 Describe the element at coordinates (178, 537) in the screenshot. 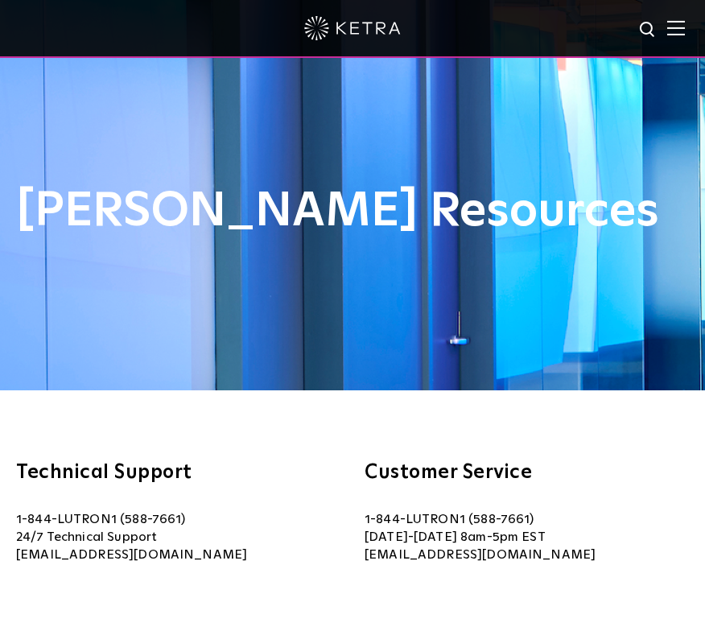

I see `p: 1-844-LUTRON1 (588-7661) 24/7 Technical Support` at that location.